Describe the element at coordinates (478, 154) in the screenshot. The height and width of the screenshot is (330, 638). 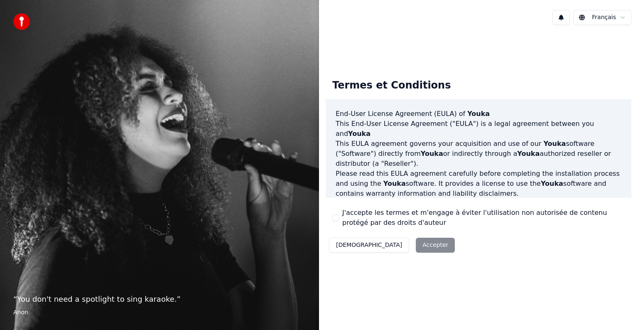
I see `p: This EULA agreement governs your acquisition and use of our software ("Software") directly from o...` at that location.